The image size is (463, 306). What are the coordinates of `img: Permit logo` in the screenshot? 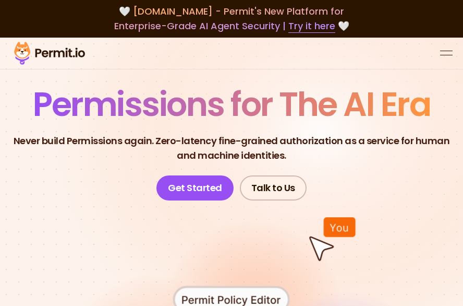 It's located at (50, 53).